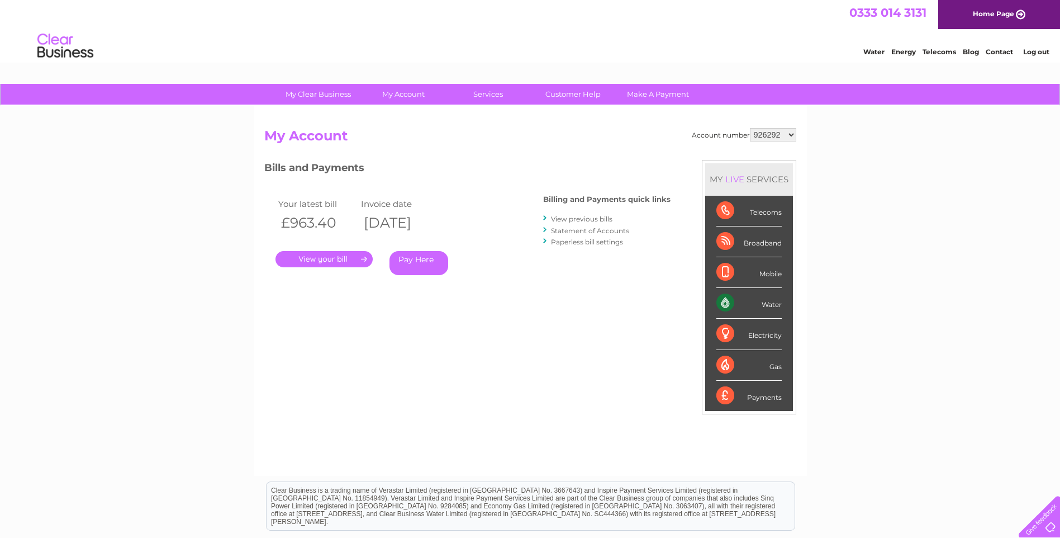  What do you see at coordinates (488, 94) in the screenshot?
I see `a: Services` at bounding box center [488, 94].